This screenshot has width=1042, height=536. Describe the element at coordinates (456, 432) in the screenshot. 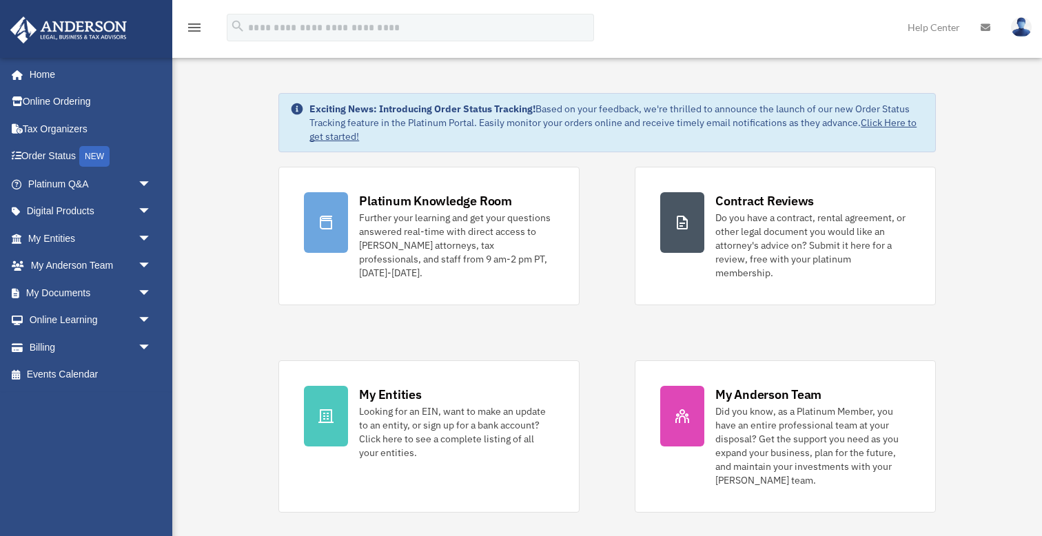

I see `div: Looking for an EIN, want to make an update to an entity, or sign up for a bank account? Click her...` at that location.